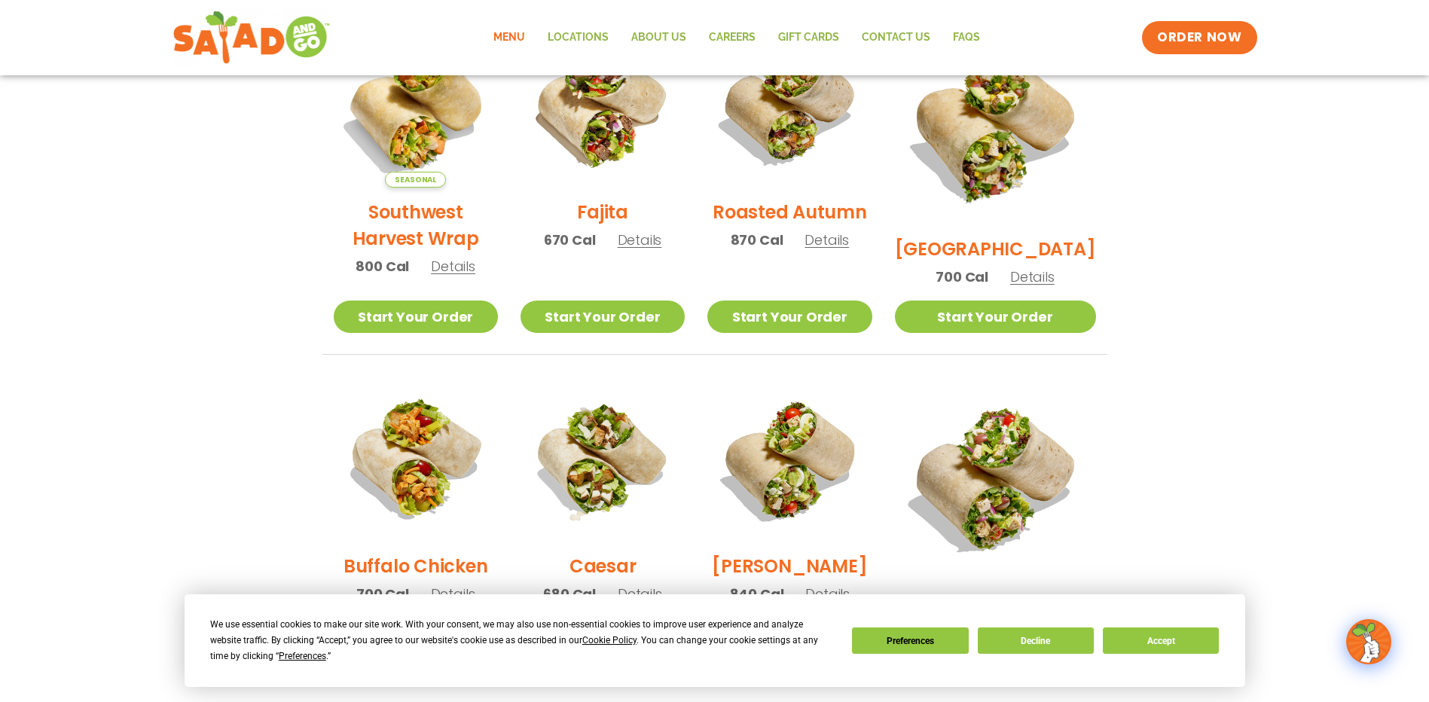 The height and width of the screenshot is (702, 1429). Describe the element at coordinates (603, 460) in the screenshot. I see `img: Product photo for Caesar Wrap` at that location.